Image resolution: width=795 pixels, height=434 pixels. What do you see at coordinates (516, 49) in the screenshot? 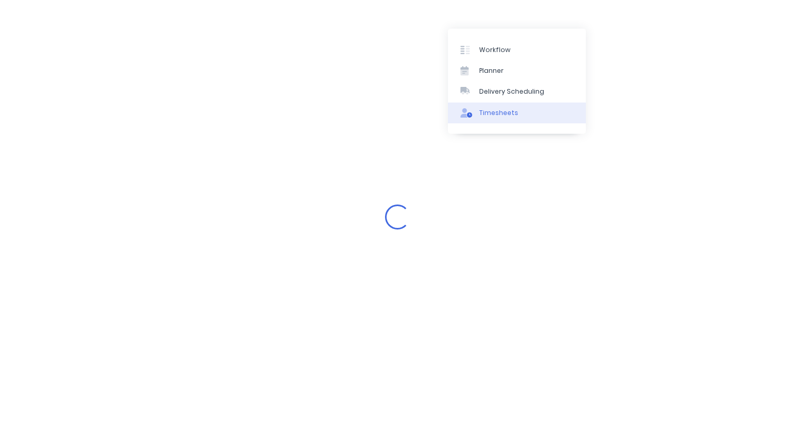
I see `a: Workflow` at bounding box center [516, 49].